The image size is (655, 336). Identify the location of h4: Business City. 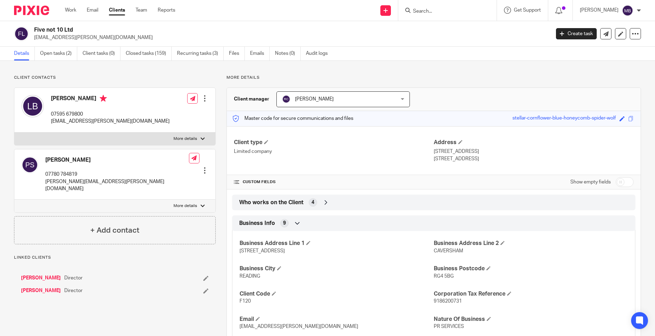
(336, 268).